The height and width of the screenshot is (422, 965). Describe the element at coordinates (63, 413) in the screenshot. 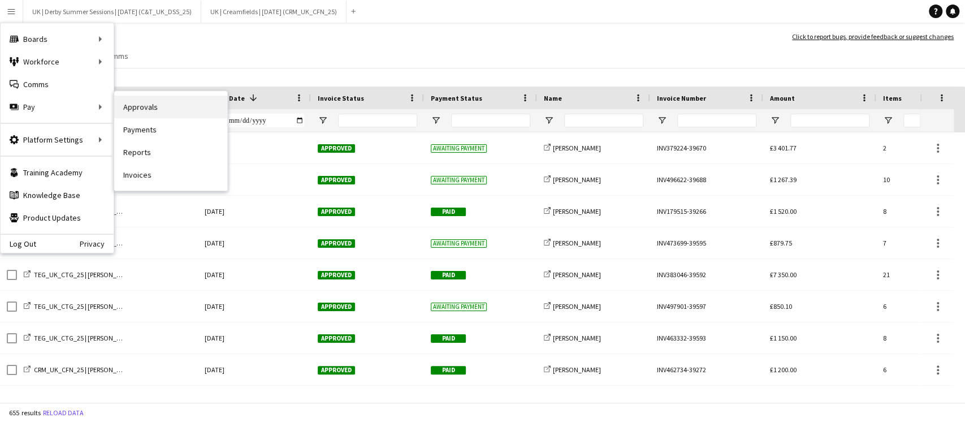

I see `button: Reload data` at that location.